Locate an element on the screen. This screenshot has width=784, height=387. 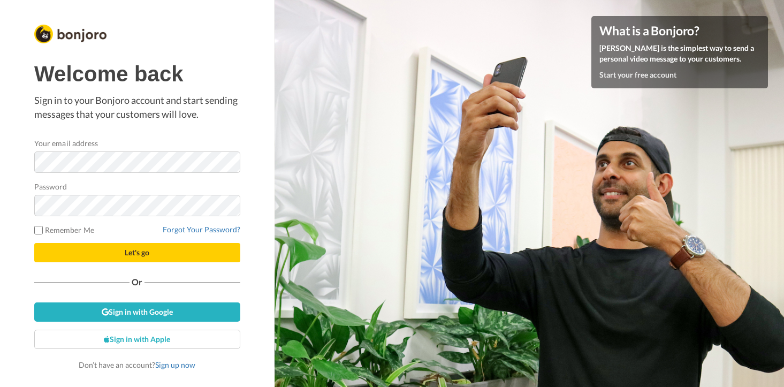
label: Remember Me is located at coordinates (64, 230).